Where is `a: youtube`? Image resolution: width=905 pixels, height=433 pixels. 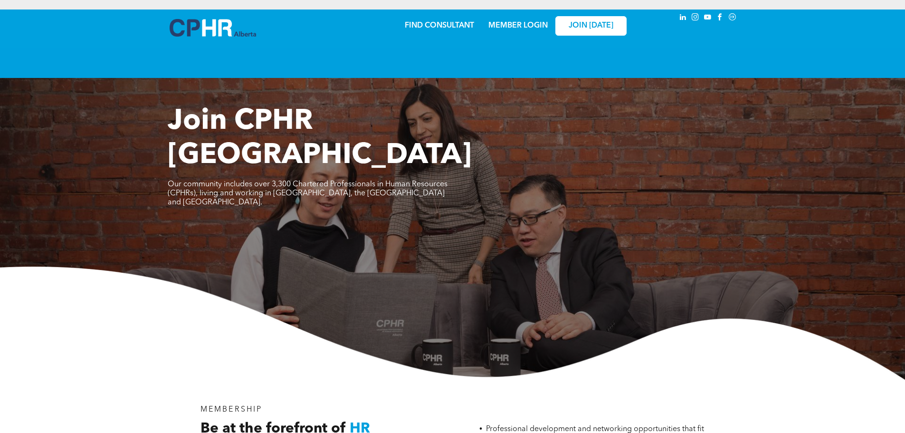 a: youtube is located at coordinates (708, 18).